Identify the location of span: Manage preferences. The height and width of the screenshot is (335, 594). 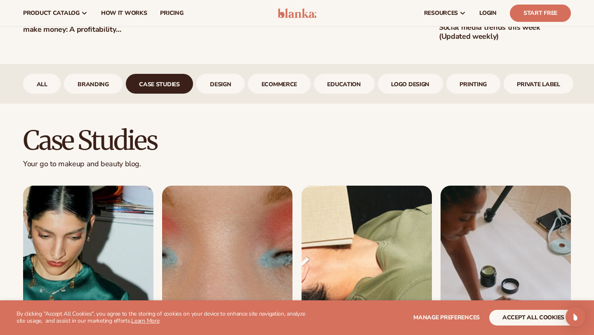
(447, 317).